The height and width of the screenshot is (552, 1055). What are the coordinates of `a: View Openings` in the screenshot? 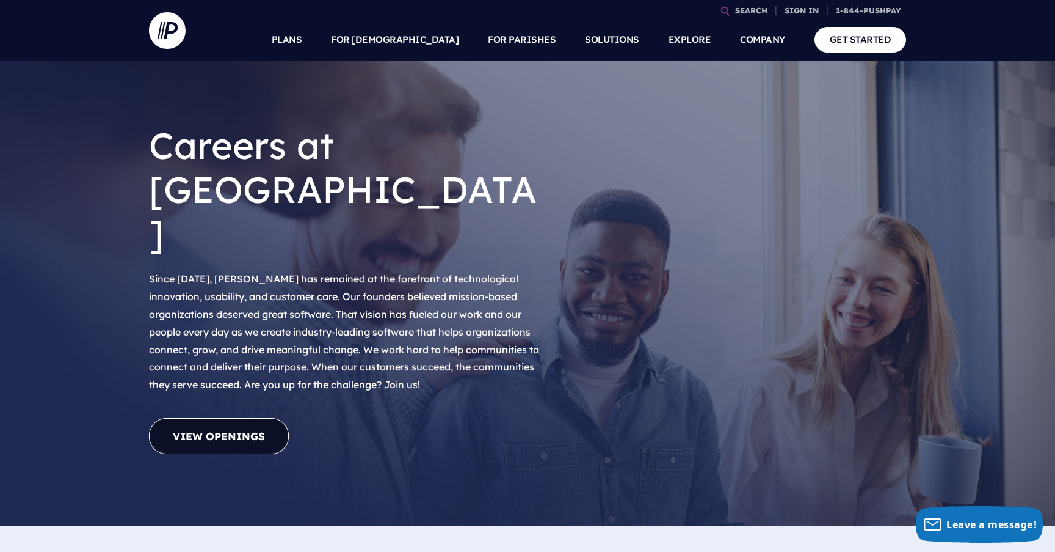 It's located at (219, 435).